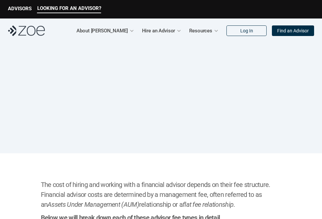 The width and height of the screenshot is (322, 219). Describe the element at coordinates (93, 204) in the screenshot. I see `em: Assets Under Management (AUM)` at that location.